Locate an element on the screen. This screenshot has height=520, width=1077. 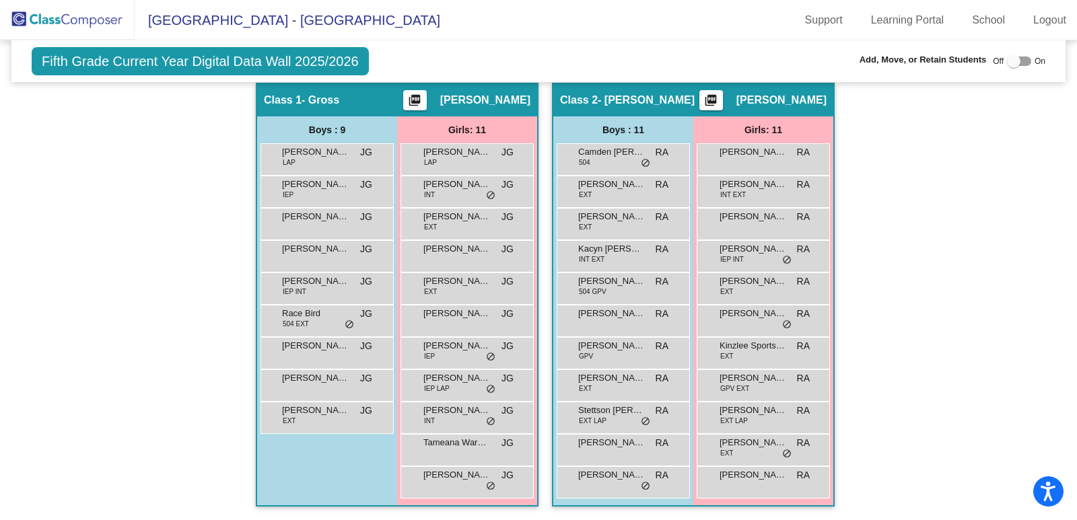
span: Add, Move, or Retain Students is located at coordinates (923, 60).